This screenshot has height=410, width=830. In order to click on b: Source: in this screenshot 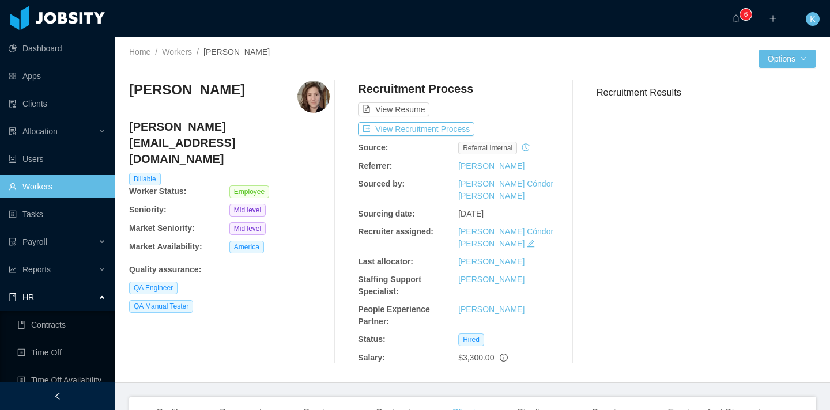, I will do `click(373, 147)`.